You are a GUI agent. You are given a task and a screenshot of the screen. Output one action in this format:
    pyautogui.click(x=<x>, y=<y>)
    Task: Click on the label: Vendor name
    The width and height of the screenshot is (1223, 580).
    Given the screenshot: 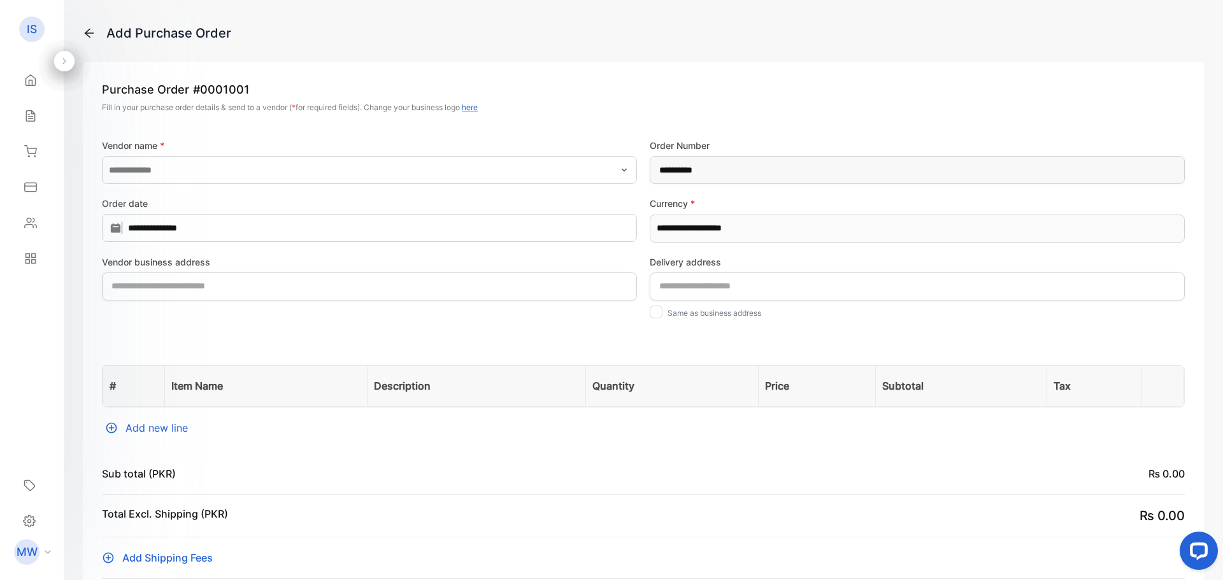 What is the action you would take?
    pyautogui.click(x=369, y=145)
    